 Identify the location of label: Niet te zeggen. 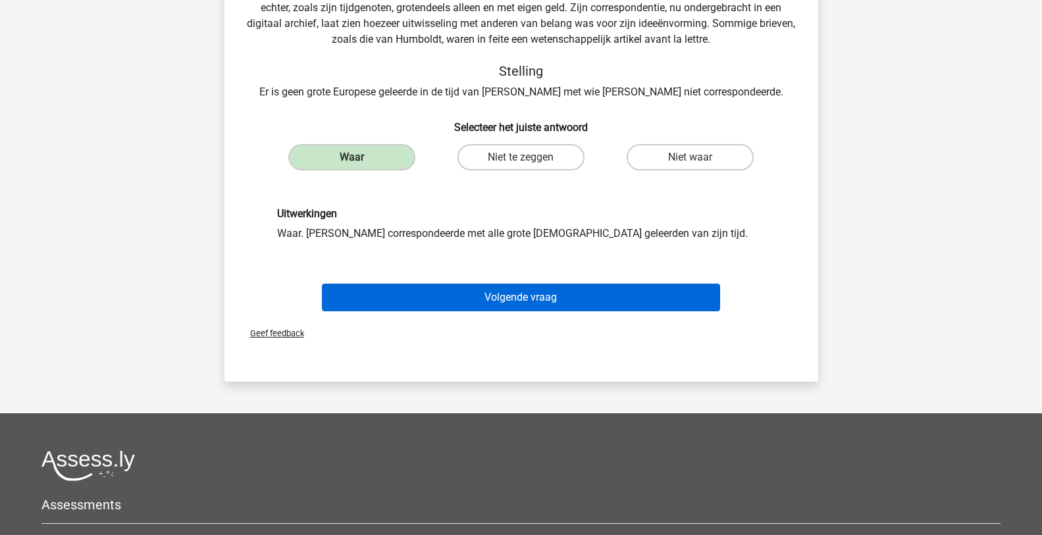
(520, 157).